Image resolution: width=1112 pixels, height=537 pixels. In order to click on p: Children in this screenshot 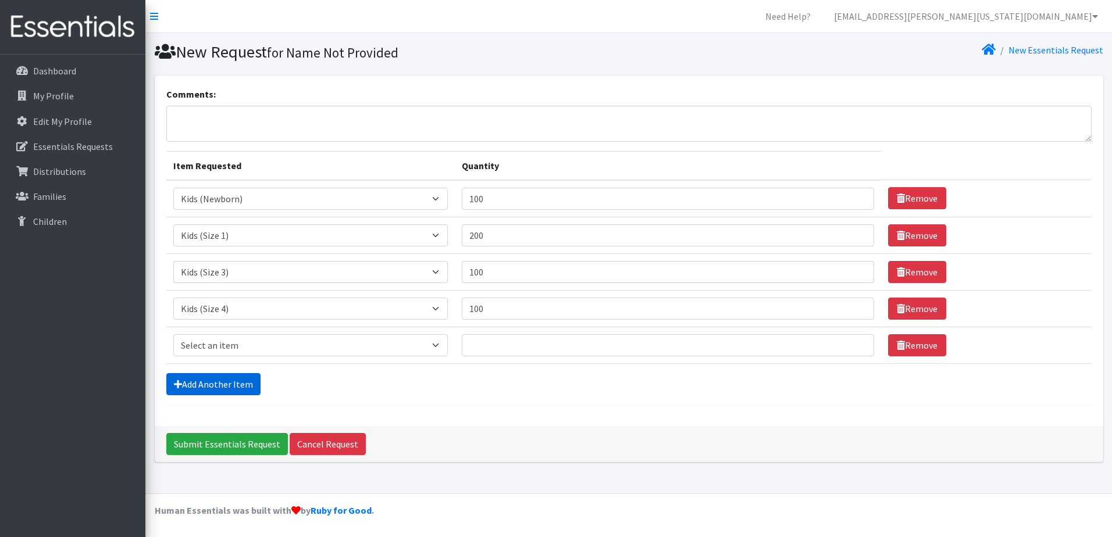, I will do `click(50, 222)`.